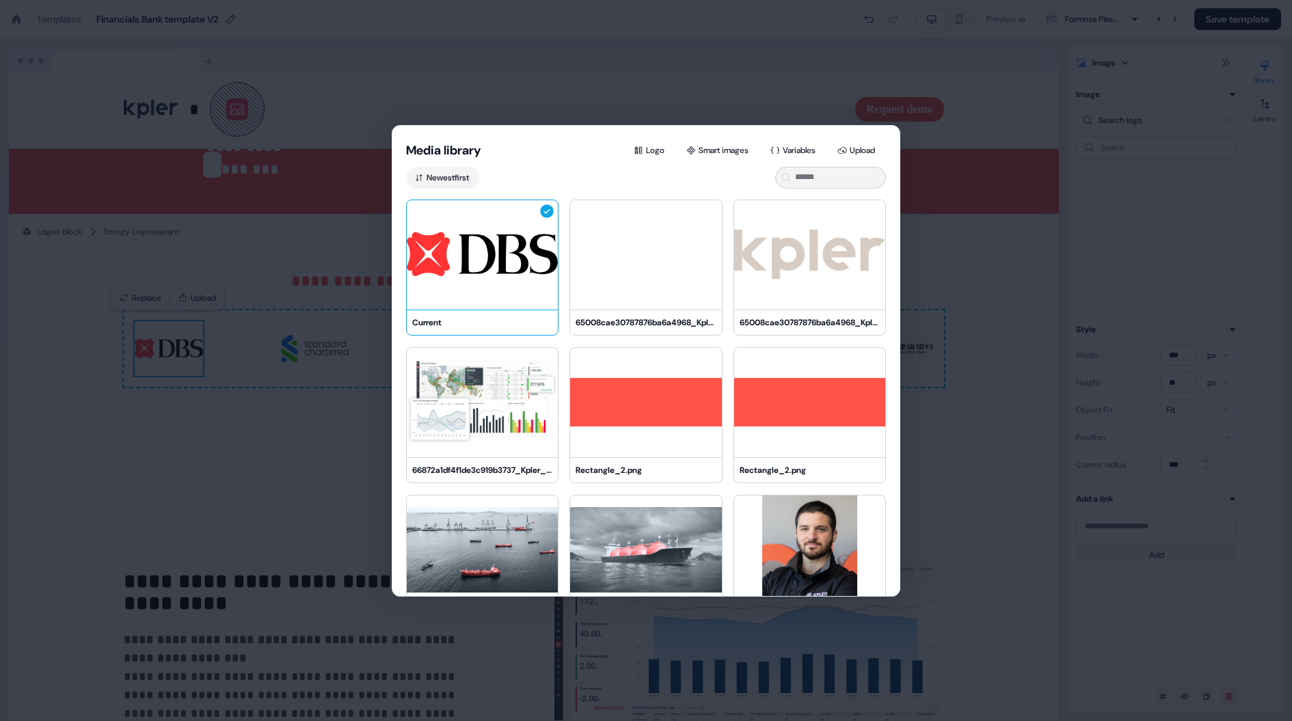 The height and width of the screenshot is (721, 1292). Describe the element at coordinates (794, 150) in the screenshot. I see `button: Variables` at that location.